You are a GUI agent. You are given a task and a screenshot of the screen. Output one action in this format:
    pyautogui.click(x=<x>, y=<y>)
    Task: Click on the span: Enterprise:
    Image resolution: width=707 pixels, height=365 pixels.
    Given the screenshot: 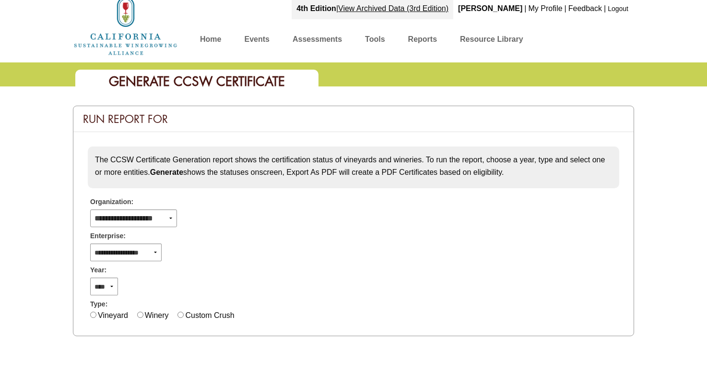 What is the action you would take?
    pyautogui.click(x=108, y=236)
    